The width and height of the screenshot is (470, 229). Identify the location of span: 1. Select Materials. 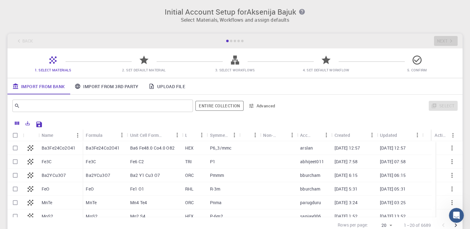
(53, 70).